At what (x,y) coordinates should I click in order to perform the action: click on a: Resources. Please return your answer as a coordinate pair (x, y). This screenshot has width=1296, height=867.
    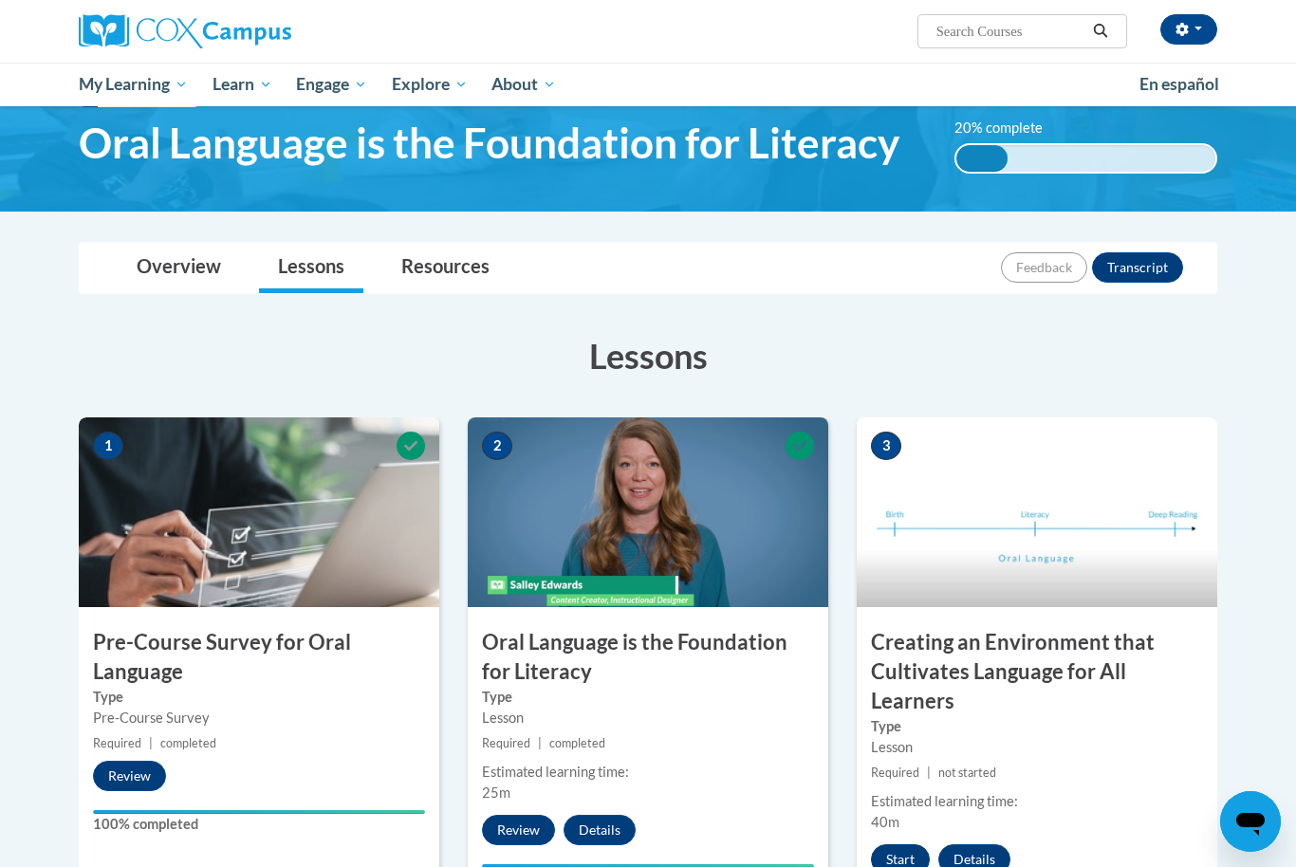
    Looking at the image, I should click on (445, 268).